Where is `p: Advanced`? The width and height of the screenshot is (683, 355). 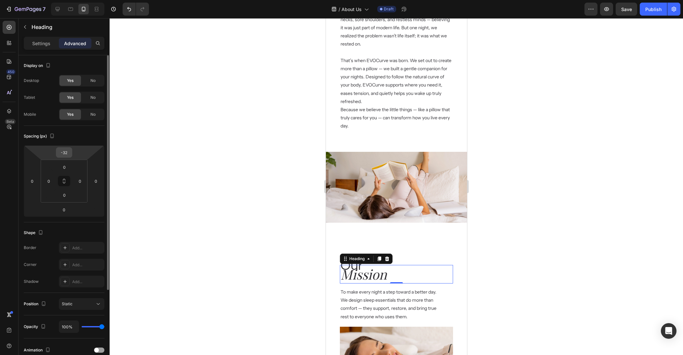 p: Advanced is located at coordinates (75, 43).